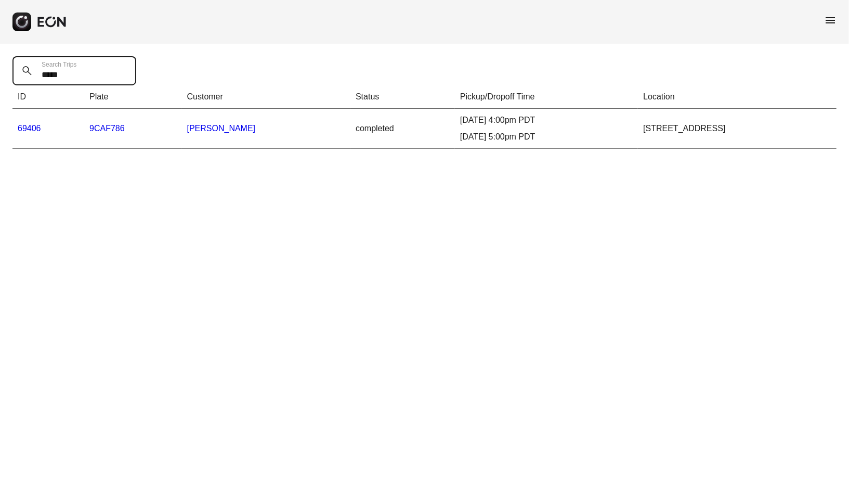 Image resolution: width=849 pixels, height=481 pixels. What do you see at coordinates (133, 97) in the screenshot?
I see `th: Plate` at bounding box center [133, 97].